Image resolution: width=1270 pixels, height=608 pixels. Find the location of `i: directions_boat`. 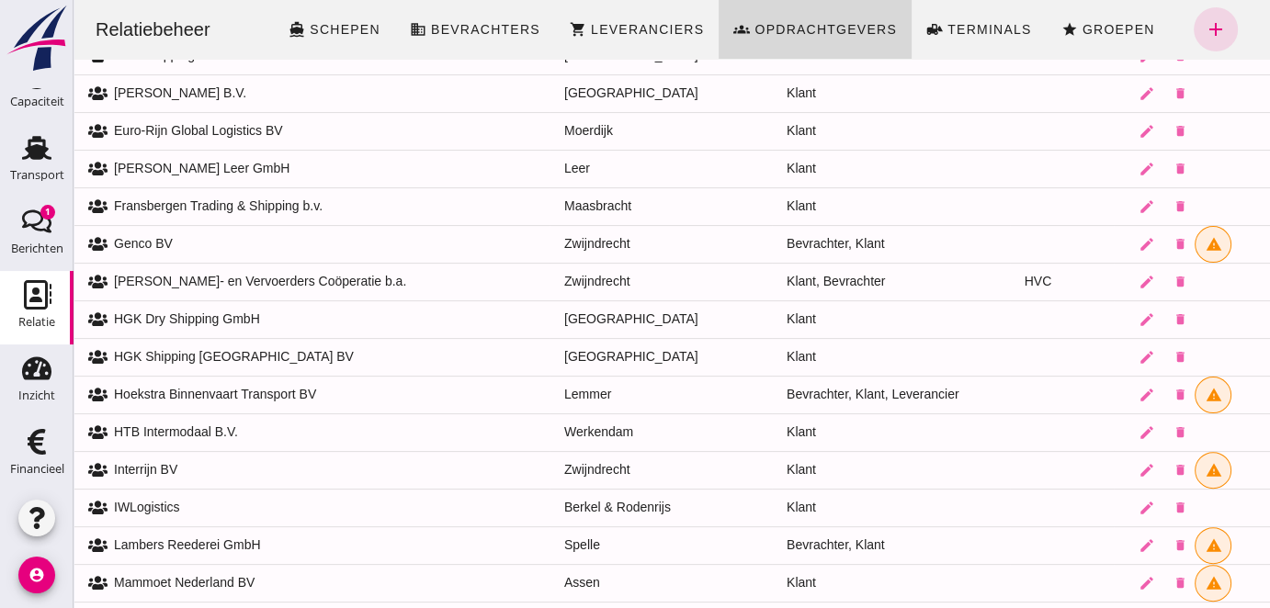

i: directions_boat is located at coordinates (223, 29).